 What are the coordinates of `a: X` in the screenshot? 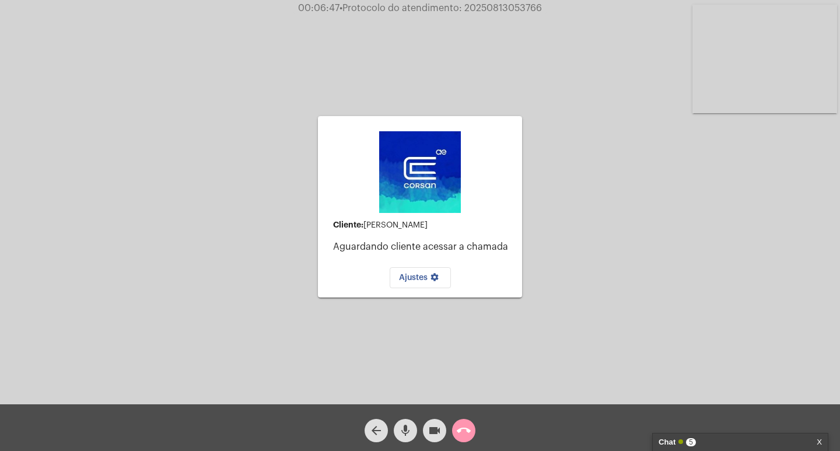 It's located at (819, 442).